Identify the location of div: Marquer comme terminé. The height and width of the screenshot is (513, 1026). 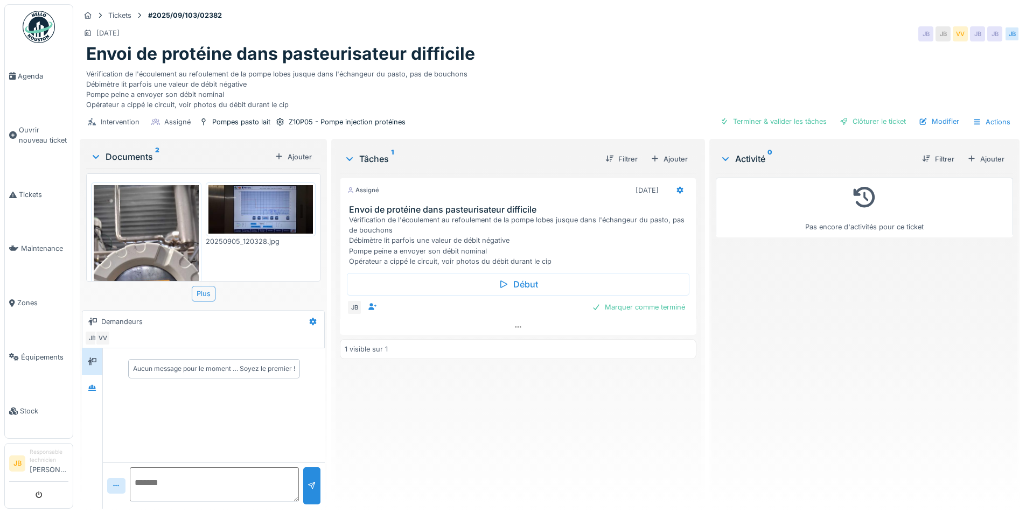
(638, 307).